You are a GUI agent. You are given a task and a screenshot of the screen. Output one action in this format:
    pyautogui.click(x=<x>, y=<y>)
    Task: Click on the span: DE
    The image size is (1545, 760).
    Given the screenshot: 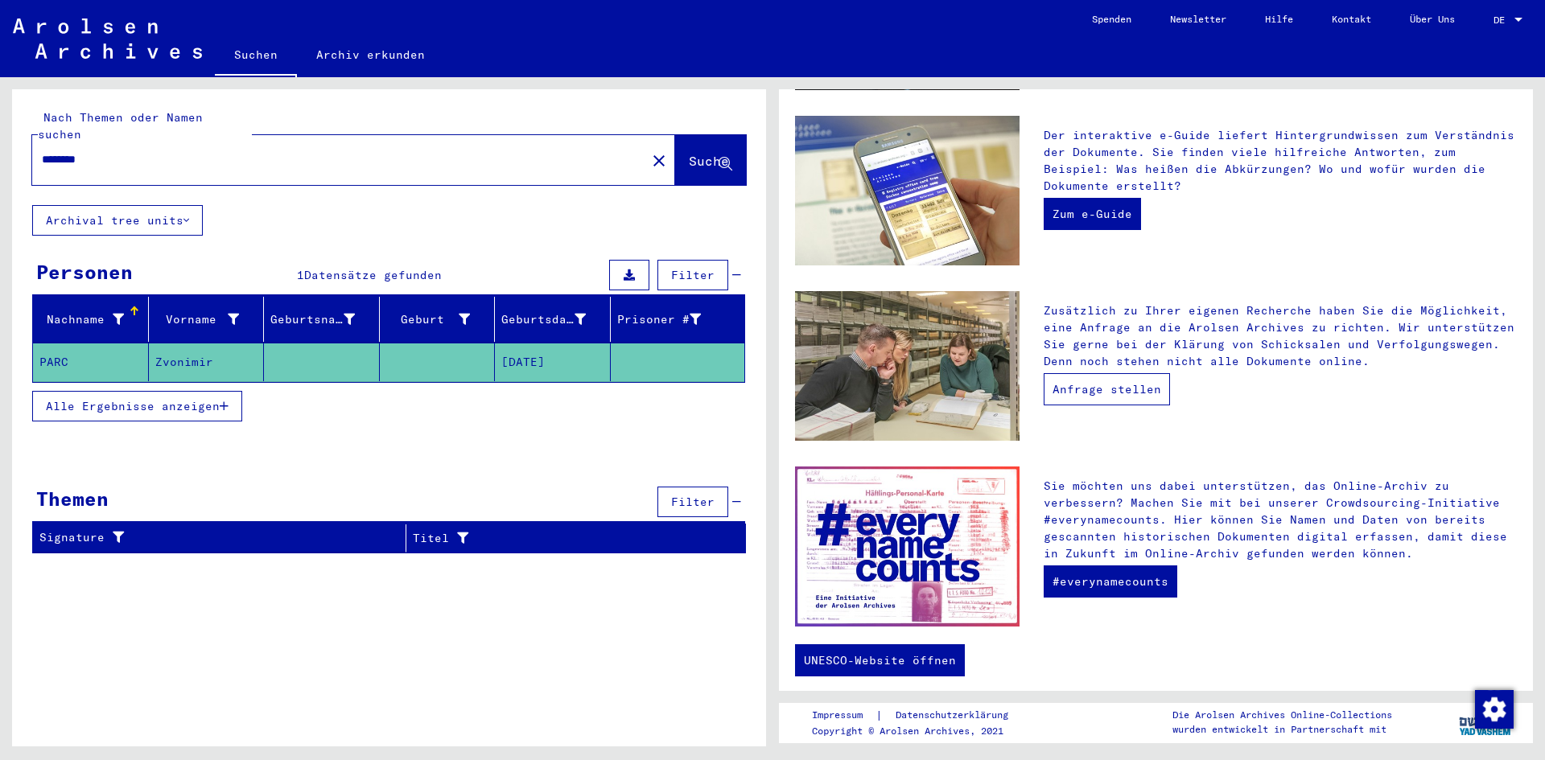 What is the action you would take?
    pyautogui.click(x=1502, y=20)
    